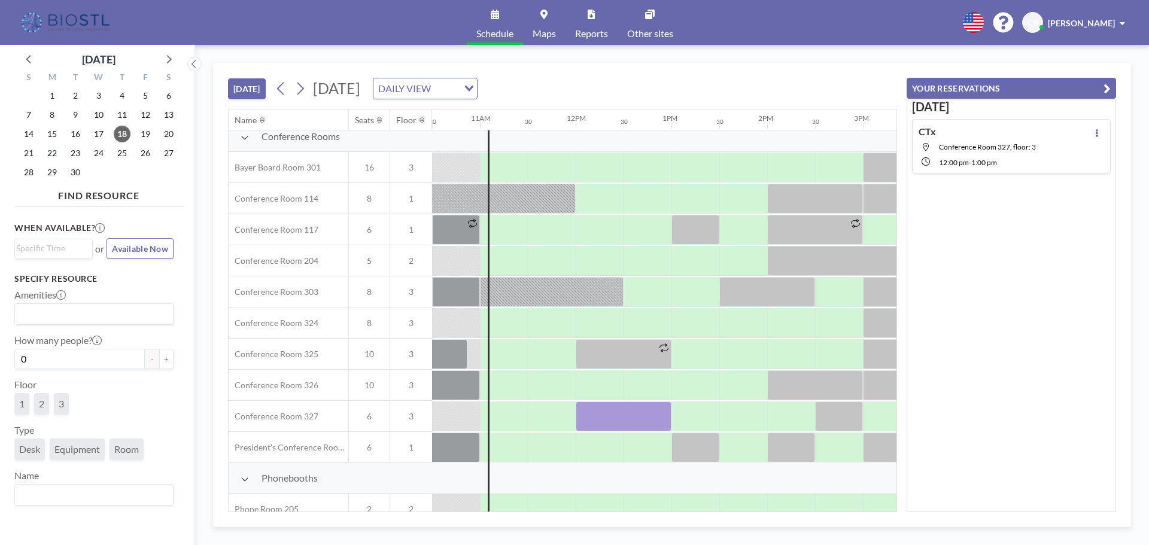 This screenshot has height=545, width=1149. I want to click on span: Desk, so click(29, 450).